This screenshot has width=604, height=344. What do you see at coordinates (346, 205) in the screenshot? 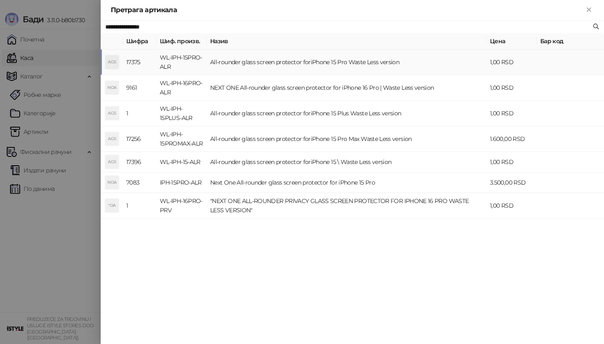
I see `td: "NEXT ONE ALL-ROUNDER PRIVACY GLASS SCREEN PROTECTOR FOR IPHONE 16 PRO WASTE LESS VERSION"` at bounding box center [346, 205].